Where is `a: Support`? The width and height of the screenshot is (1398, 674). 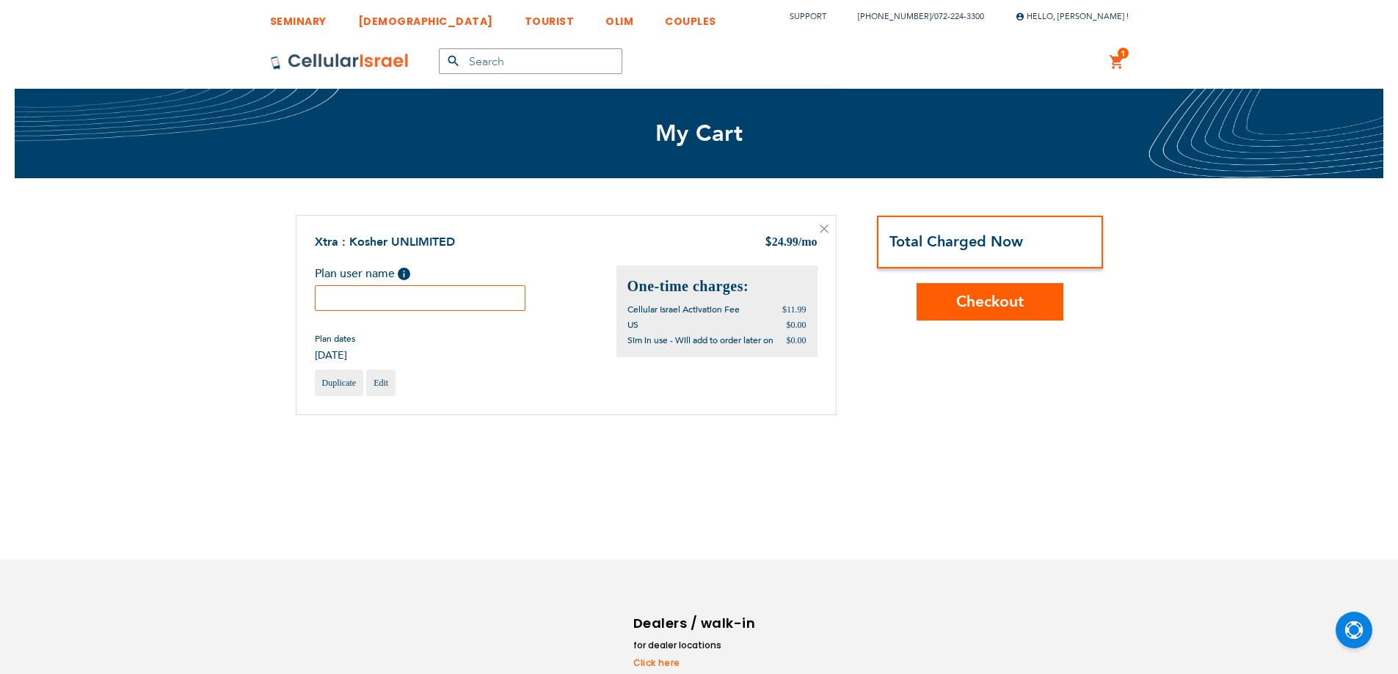 a: Support is located at coordinates (808, 16).